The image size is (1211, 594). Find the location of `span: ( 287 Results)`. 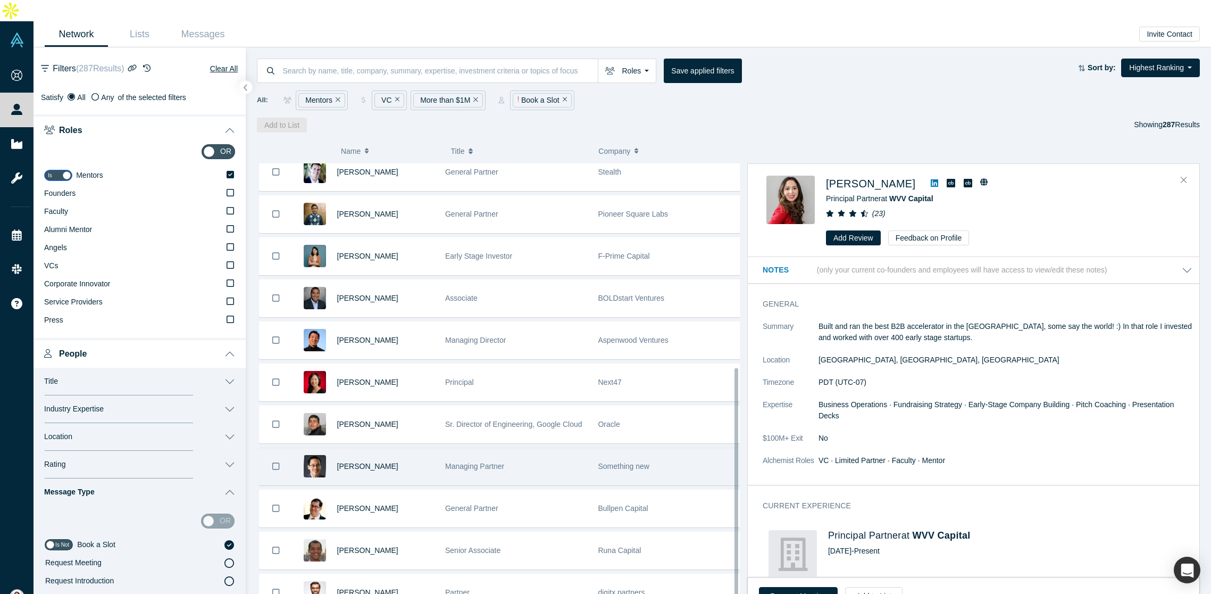

span: ( 287 Results) is located at coordinates (100, 68).